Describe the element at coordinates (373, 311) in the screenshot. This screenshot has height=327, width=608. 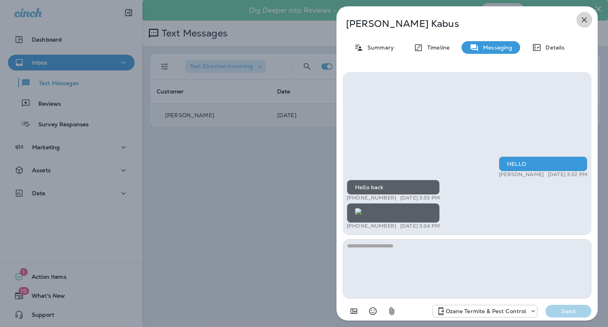
I see `button: Select an emoji` at that location.